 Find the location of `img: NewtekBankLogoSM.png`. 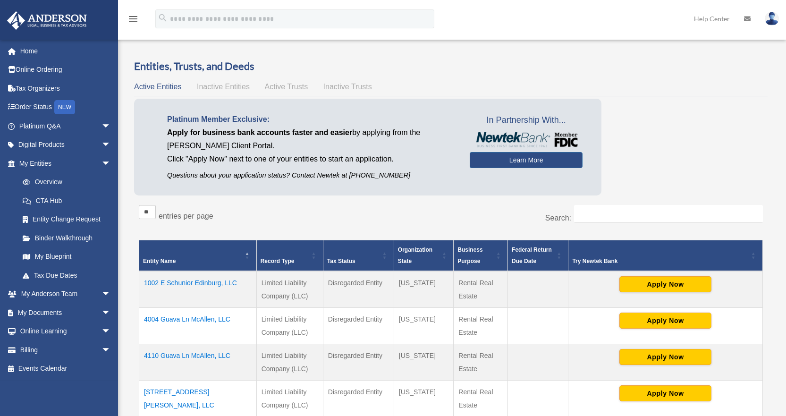

img: NewtekBankLogoSM.png is located at coordinates (526, 140).